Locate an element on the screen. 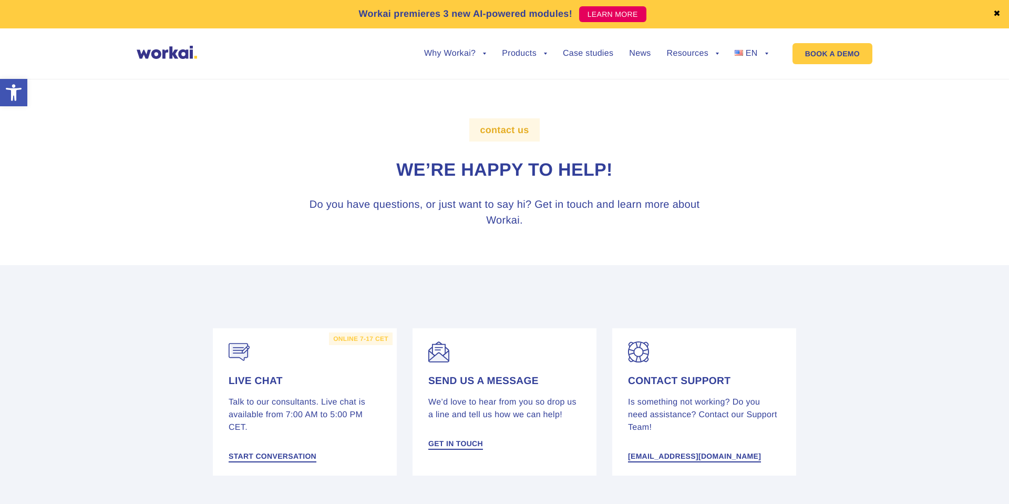 The width and height of the screenshot is (1009, 504). h4: Send us a message is located at coordinates (505, 381).